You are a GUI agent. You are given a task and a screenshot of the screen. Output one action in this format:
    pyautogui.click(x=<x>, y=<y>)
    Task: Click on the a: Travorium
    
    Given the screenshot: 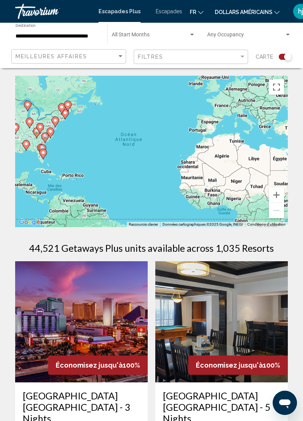 What is the action you would take?
    pyautogui.click(x=53, y=11)
    